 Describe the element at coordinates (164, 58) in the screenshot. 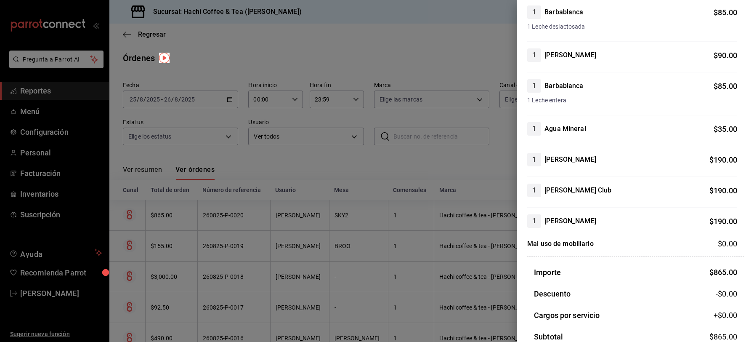

I see `img: Tooltip marker` at that location.